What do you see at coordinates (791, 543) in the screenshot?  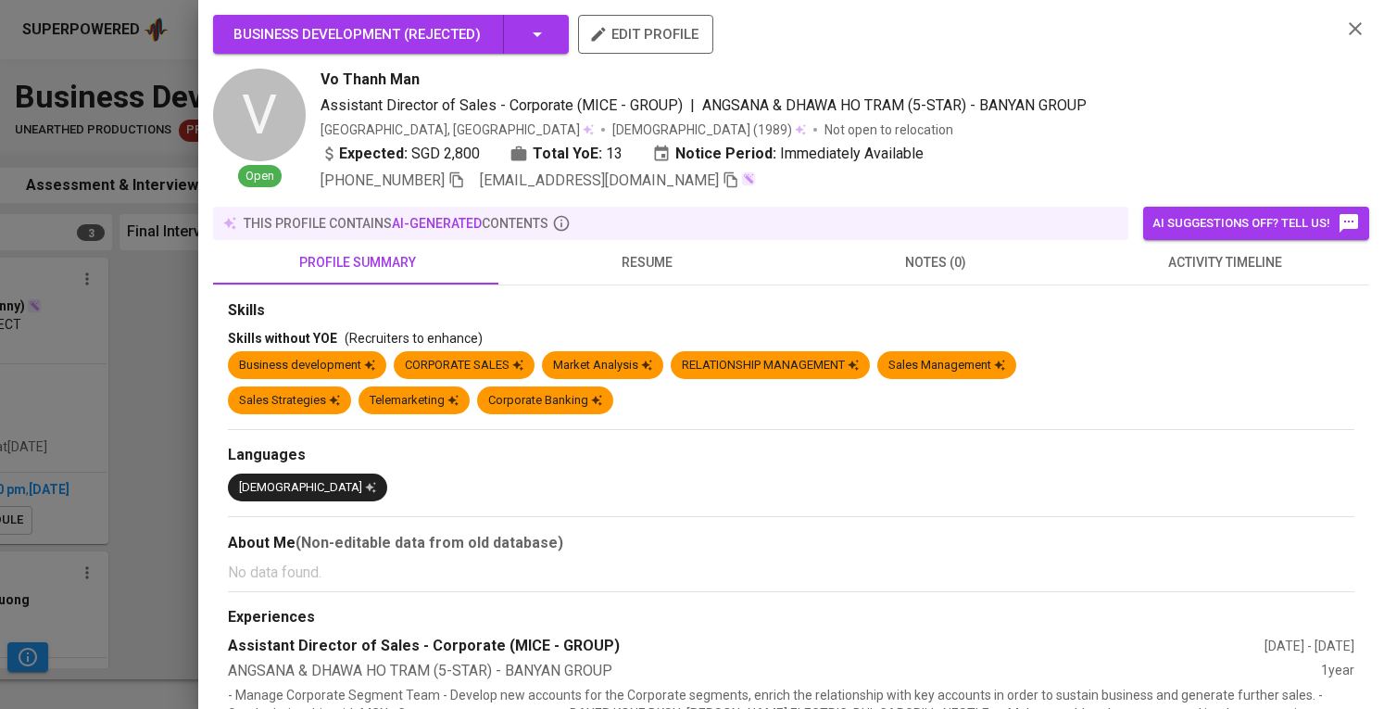 I see `div: About Me` at bounding box center [791, 543].